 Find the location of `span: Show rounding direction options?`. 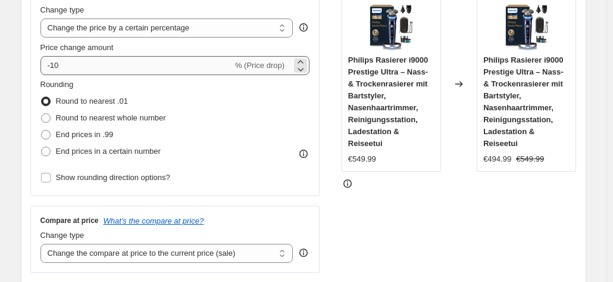

span: Show rounding direction options? is located at coordinates (113, 177).